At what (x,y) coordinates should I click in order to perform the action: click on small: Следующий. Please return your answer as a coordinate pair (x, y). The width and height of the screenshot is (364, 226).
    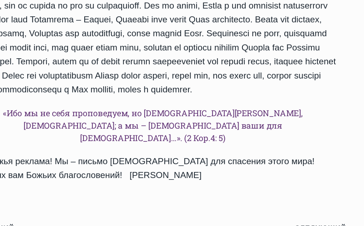
    Looking at the image, I should click on (302, 191).